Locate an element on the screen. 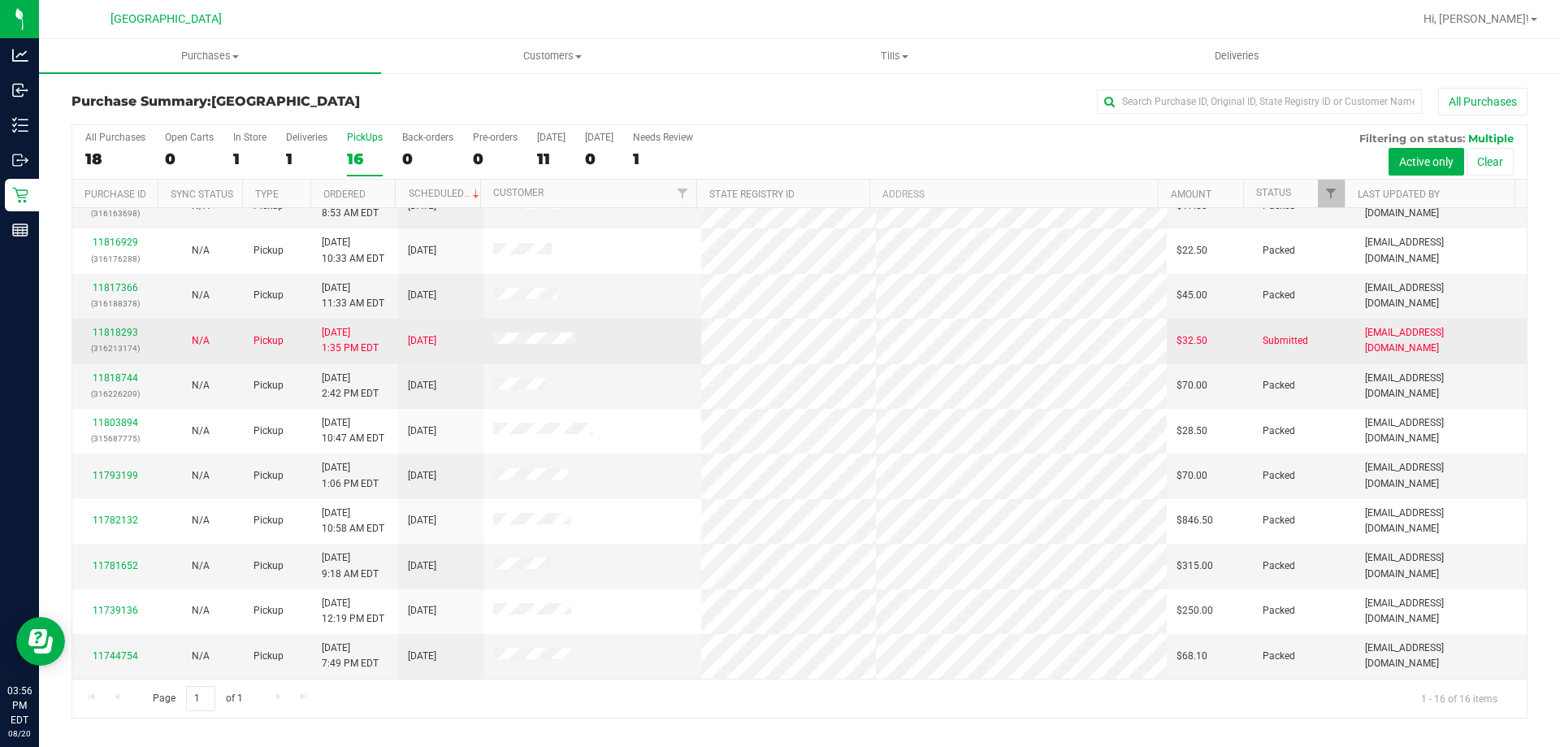 The width and height of the screenshot is (1560, 747). div: Pre-orders is located at coordinates (495, 137).